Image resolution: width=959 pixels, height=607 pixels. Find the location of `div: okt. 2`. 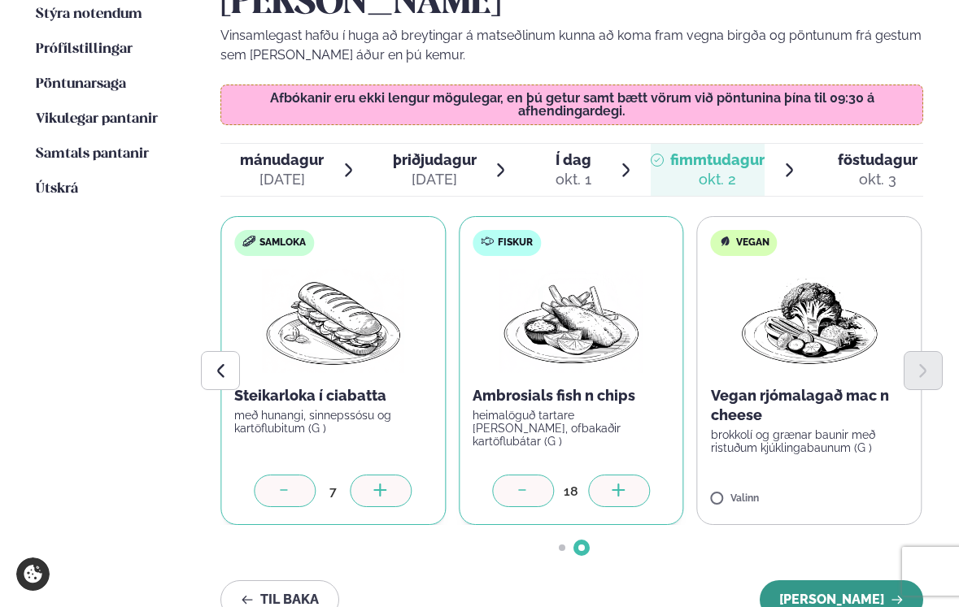

div: okt. 2 is located at coordinates (717, 180).